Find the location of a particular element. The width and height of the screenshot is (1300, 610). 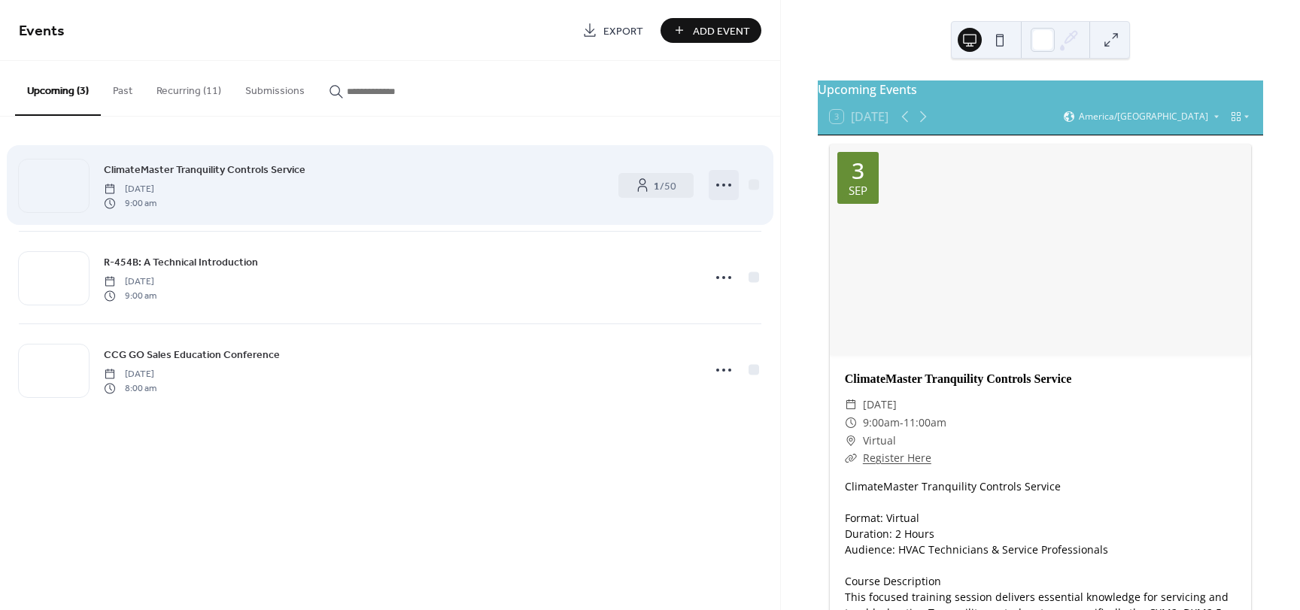

span: Add Event is located at coordinates (721, 31).